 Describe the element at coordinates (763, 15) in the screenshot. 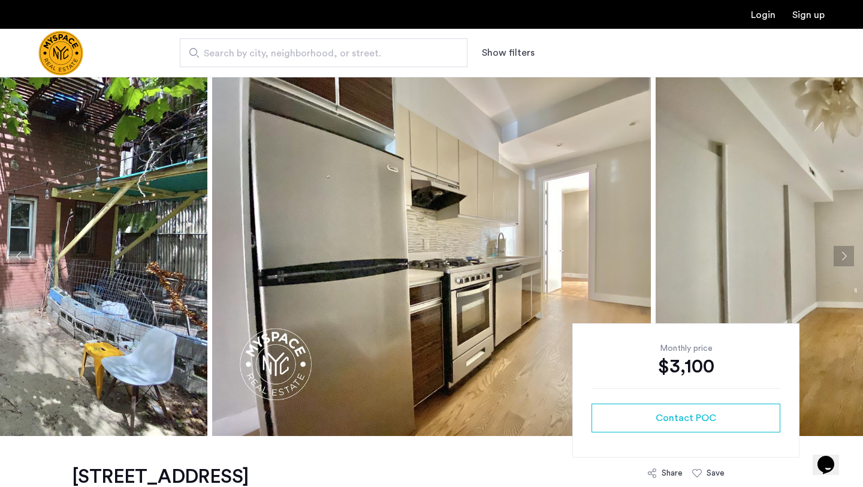

I see `a: Login` at that location.